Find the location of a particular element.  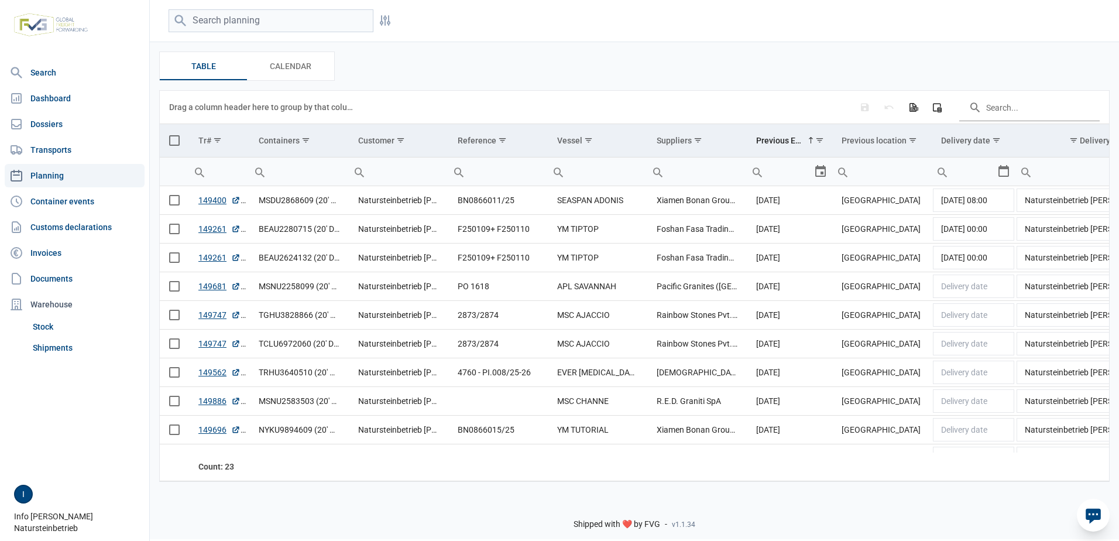

a: Documents is located at coordinates (74, 279).